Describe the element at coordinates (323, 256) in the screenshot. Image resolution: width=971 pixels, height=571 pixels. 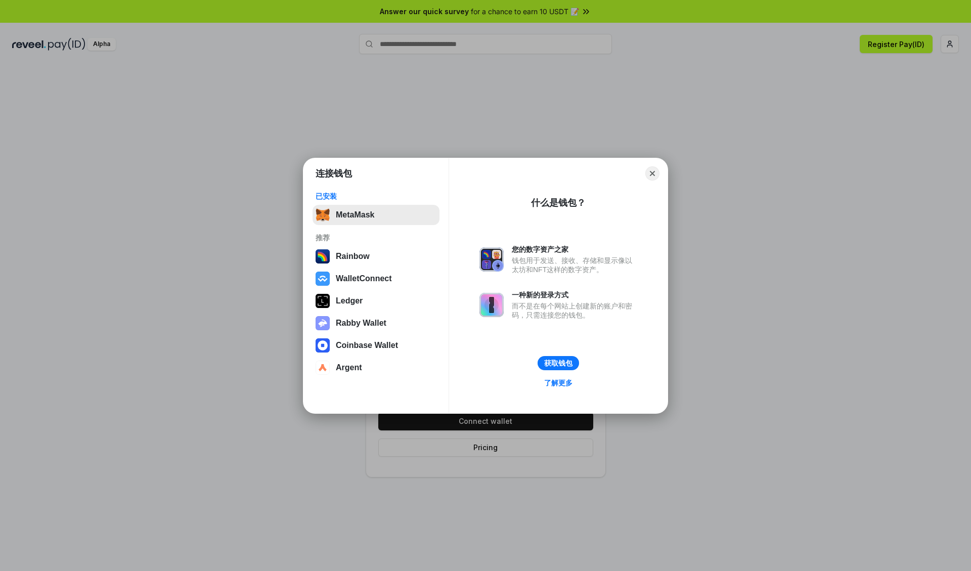
I see `img: svg+xml,%3Csvg%20width%3D%22120%22%20height%3D%22120%22%20viewBox%3D%220%200%20120%20120%22%20fil...` at that location.